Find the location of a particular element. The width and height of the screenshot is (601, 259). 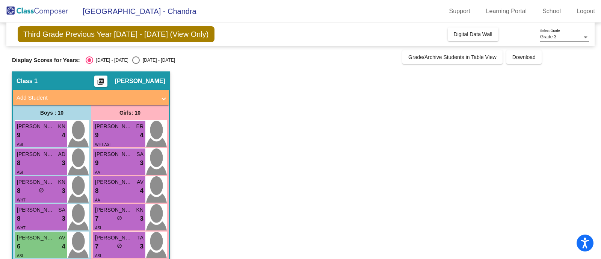

button: Grade/Archive Students in Table View is located at coordinates (452, 57).